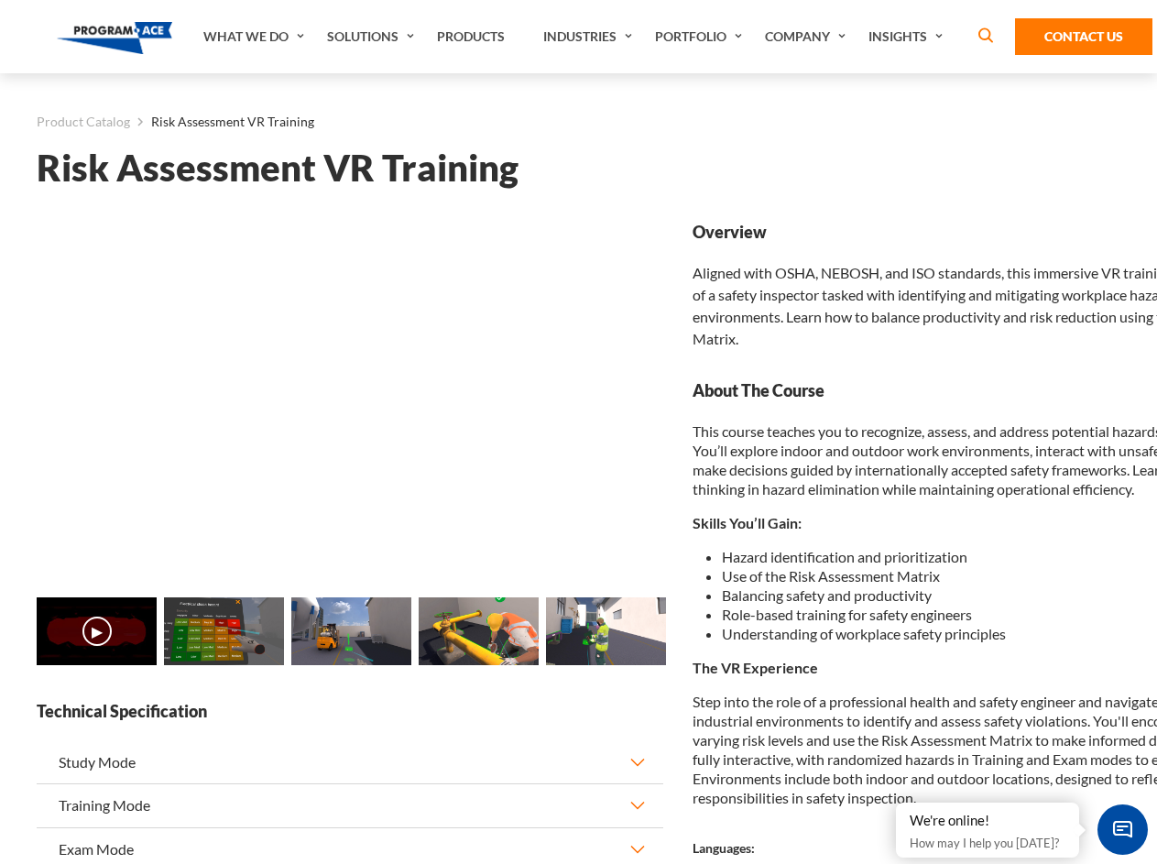 The width and height of the screenshot is (1157, 864). I want to click on img: Risk Assessment VR Training - Video 0, so click(96, 631).